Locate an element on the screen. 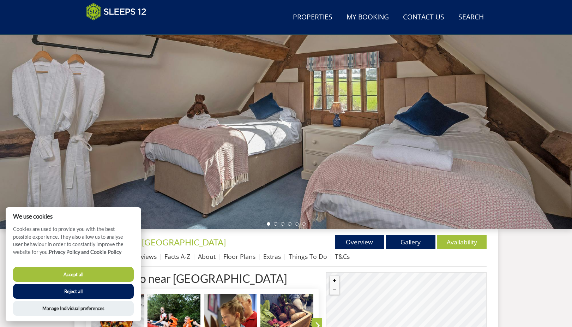  a: My Booking is located at coordinates (368, 17).